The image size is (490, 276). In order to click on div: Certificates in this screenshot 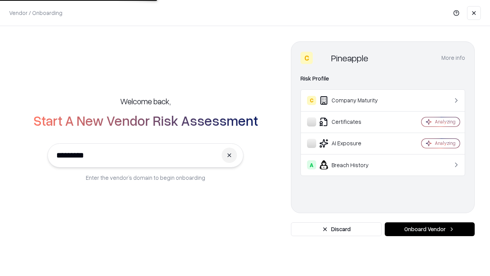, I will do `click(352, 122)`.